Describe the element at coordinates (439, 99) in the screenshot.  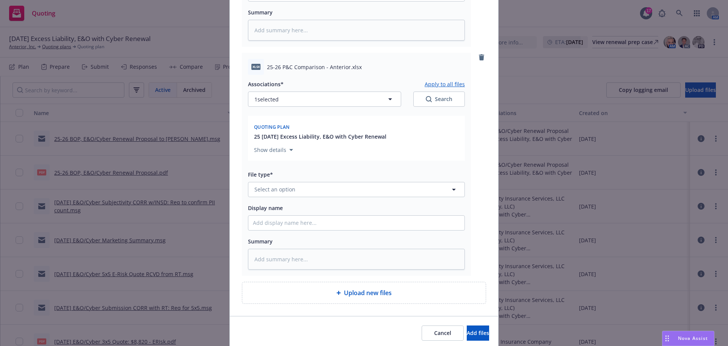
I see `button: SearchSearch` at that location.